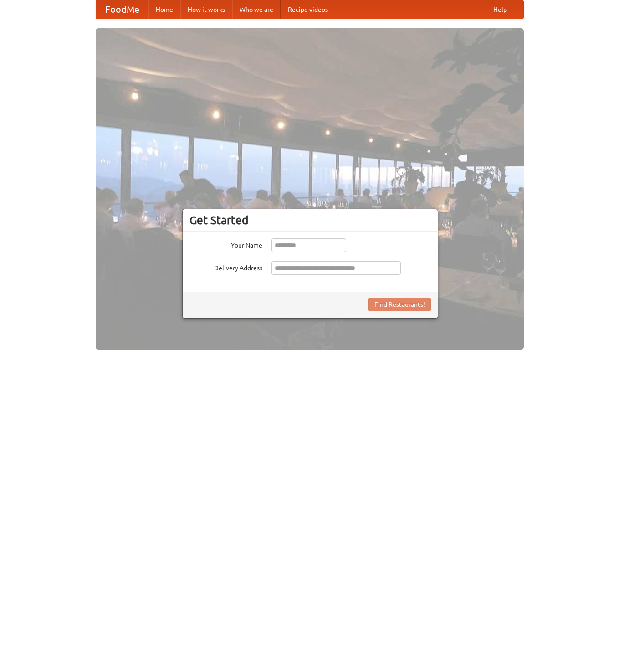 This screenshot has width=619, height=645. What do you see at coordinates (310, 220) in the screenshot?
I see `h3: Get Started` at bounding box center [310, 220].